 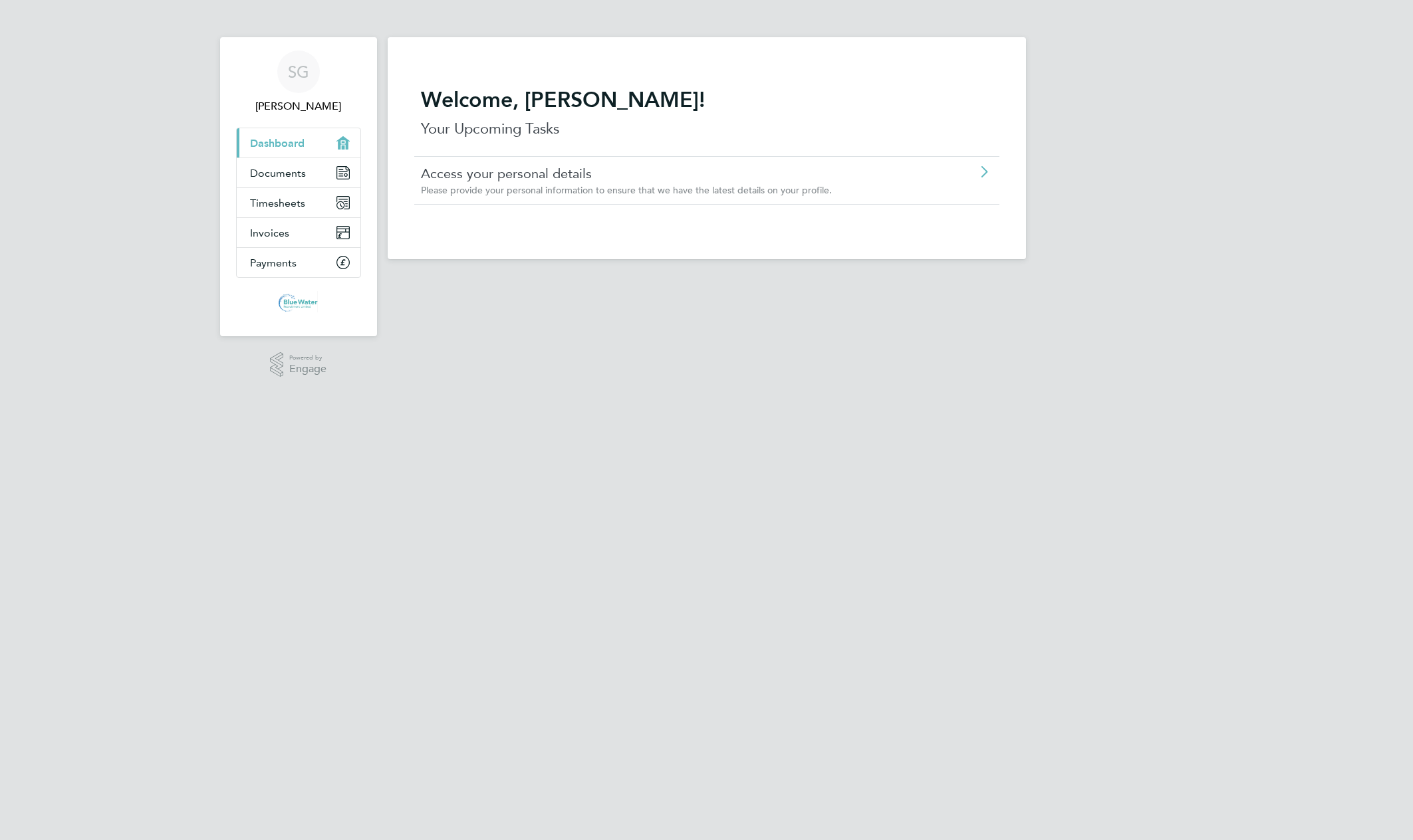 What do you see at coordinates (298, 143) in the screenshot?
I see `a: Dashboard` at bounding box center [298, 143].